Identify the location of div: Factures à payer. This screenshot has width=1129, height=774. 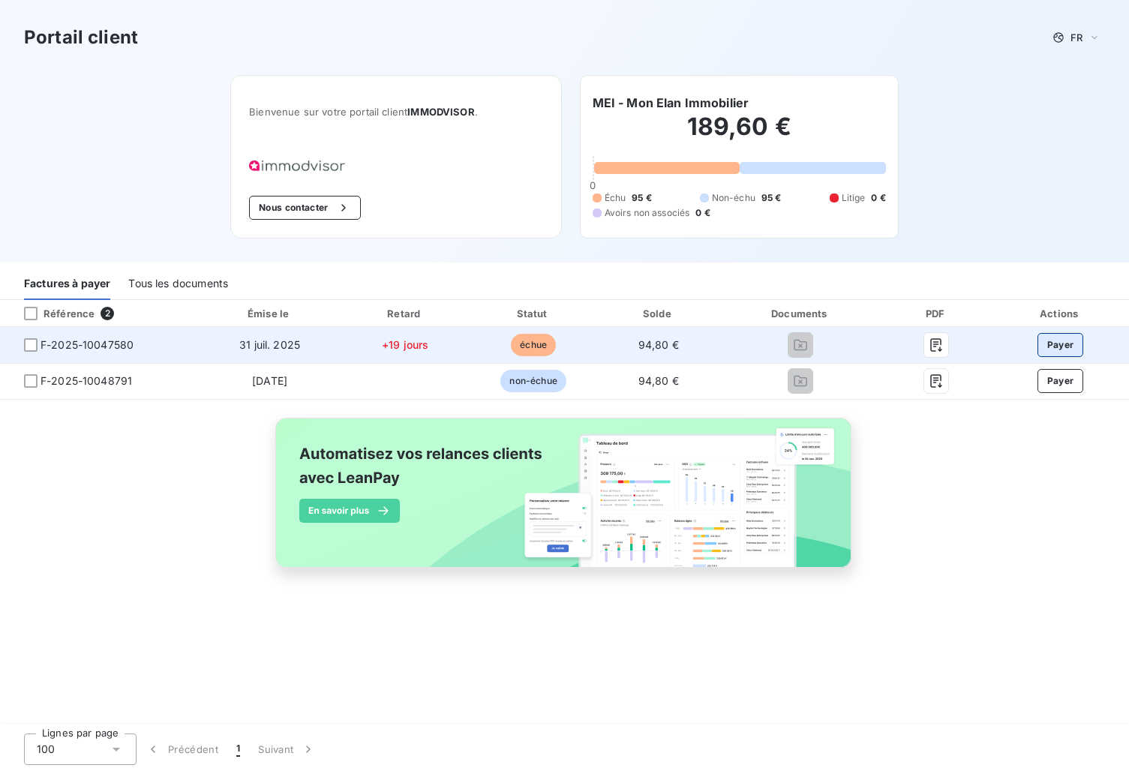
(67, 284).